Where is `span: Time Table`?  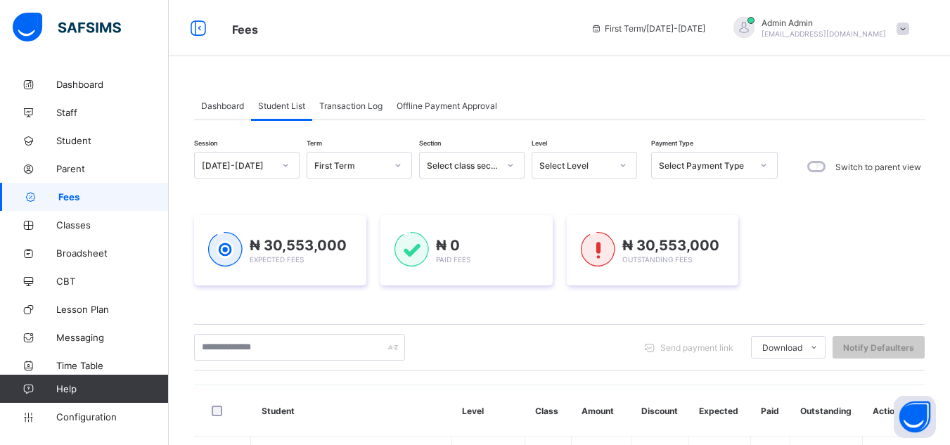 span: Time Table is located at coordinates (113, 366).